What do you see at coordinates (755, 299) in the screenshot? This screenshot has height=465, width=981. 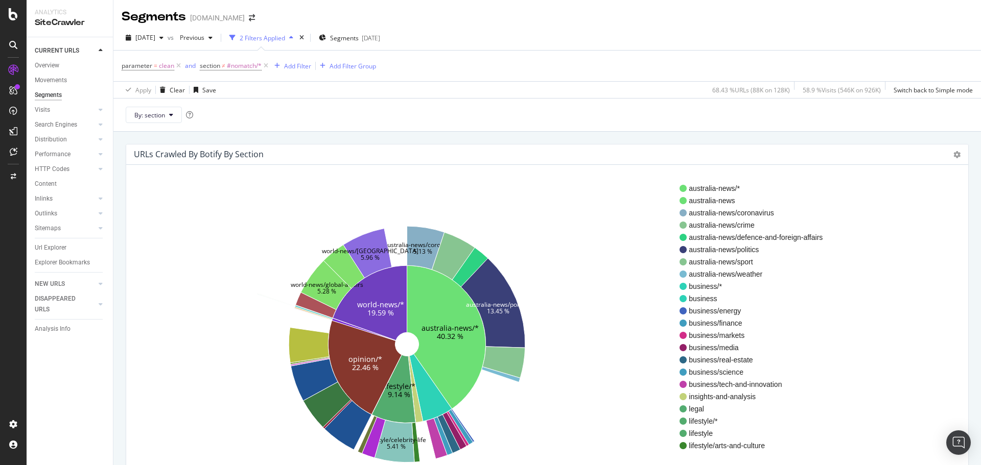 I see `span: business` at bounding box center [755, 299].